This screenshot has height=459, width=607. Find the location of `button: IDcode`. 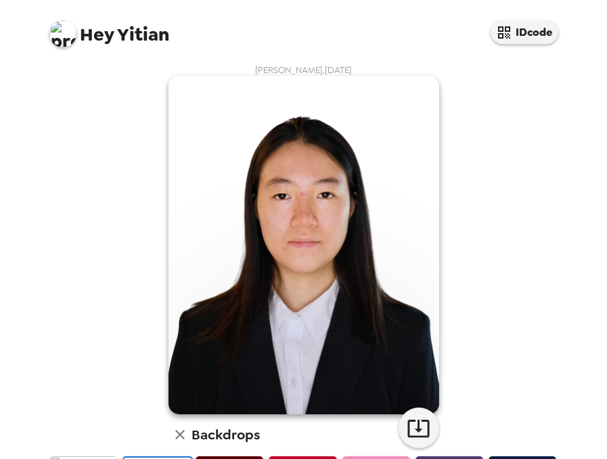

button: IDcode is located at coordinates (525, 32).